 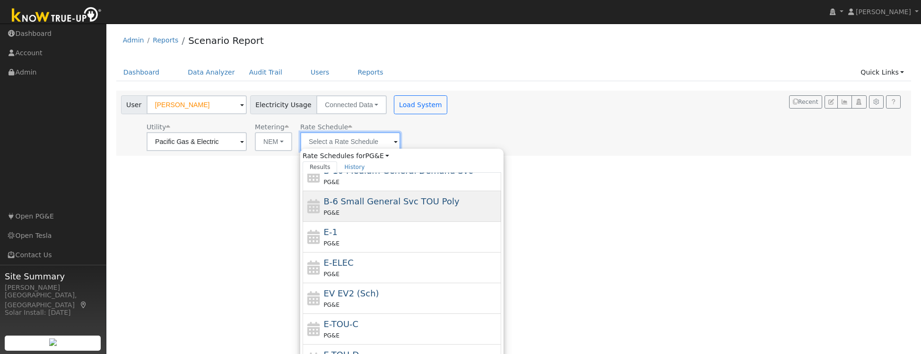 I want to click on a: Data Analyzer, so click(x=211, y=72).